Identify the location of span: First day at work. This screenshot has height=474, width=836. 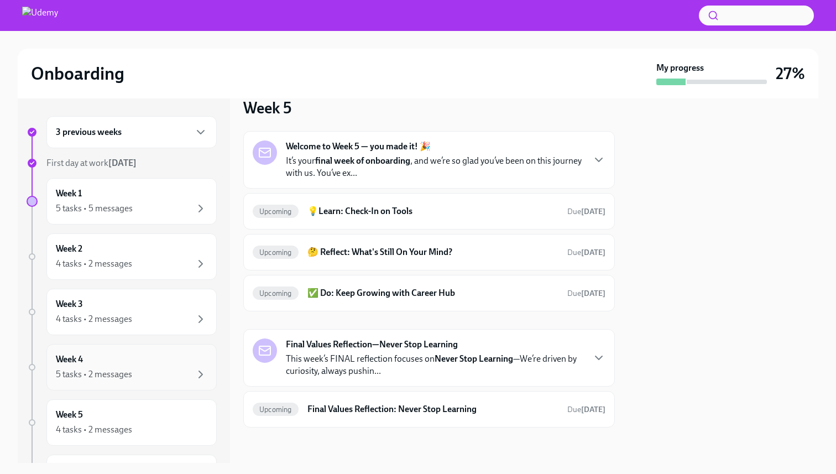
(91, 163).